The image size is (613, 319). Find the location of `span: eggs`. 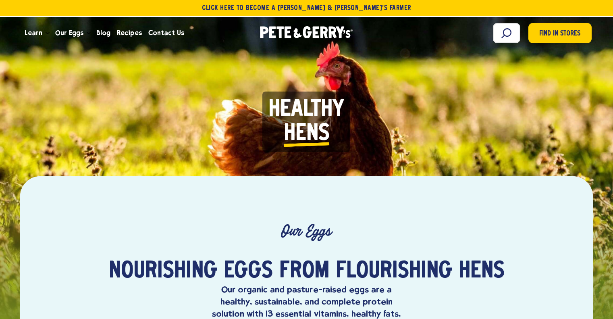

span: eggs is located at coordinates (248, 271).